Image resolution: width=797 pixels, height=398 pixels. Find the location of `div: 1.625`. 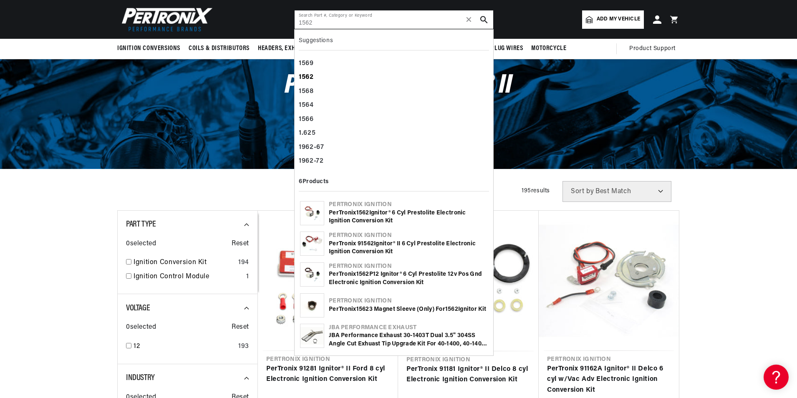

div: 1.625 is located at coordinates (394, 134).